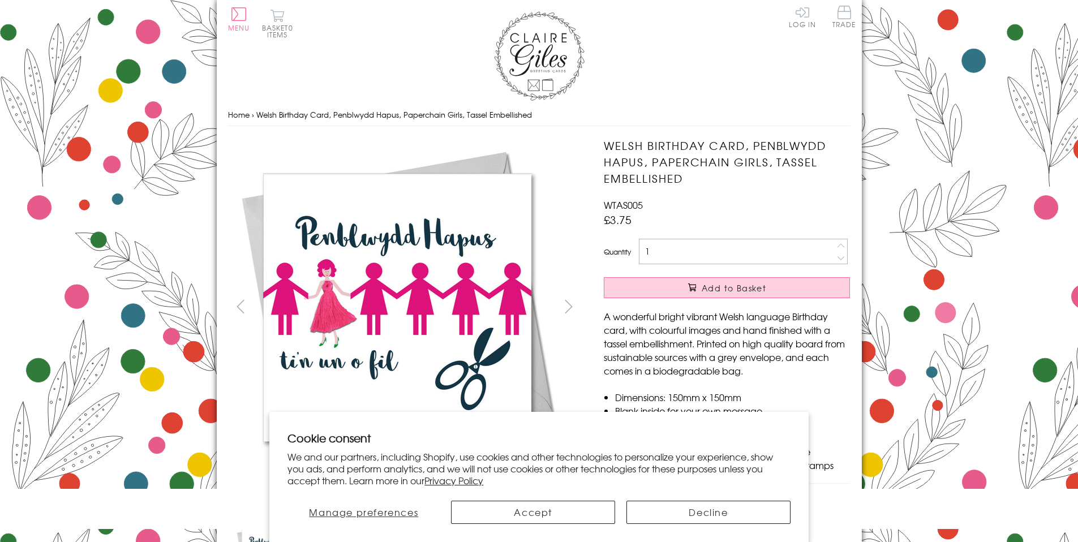 Image resolution: width=1078 pixels, height=542 pixels. What do you see at coordinates (239, 114) in the screenshot?
I see `a: Home` at bounding box center [239, 114].